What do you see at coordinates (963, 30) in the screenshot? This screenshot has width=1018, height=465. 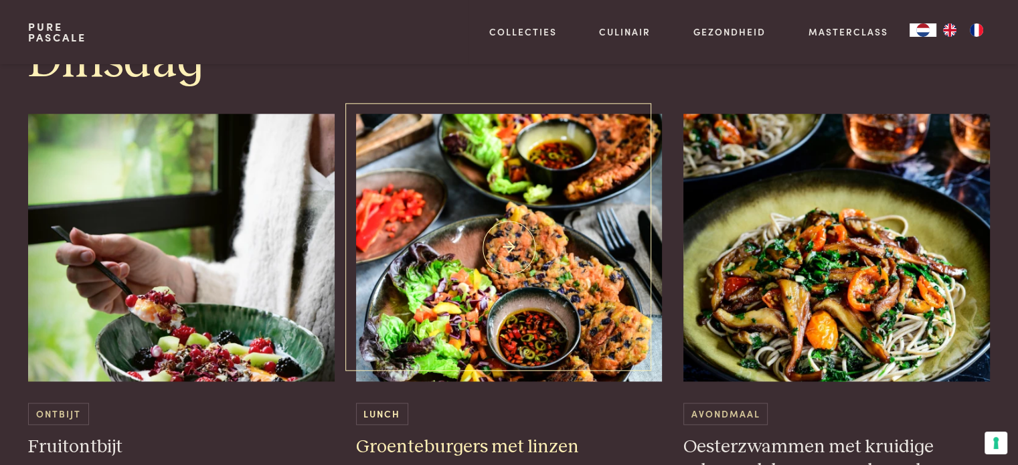 I see `ul: Language list` at bounding box center [963, 30].